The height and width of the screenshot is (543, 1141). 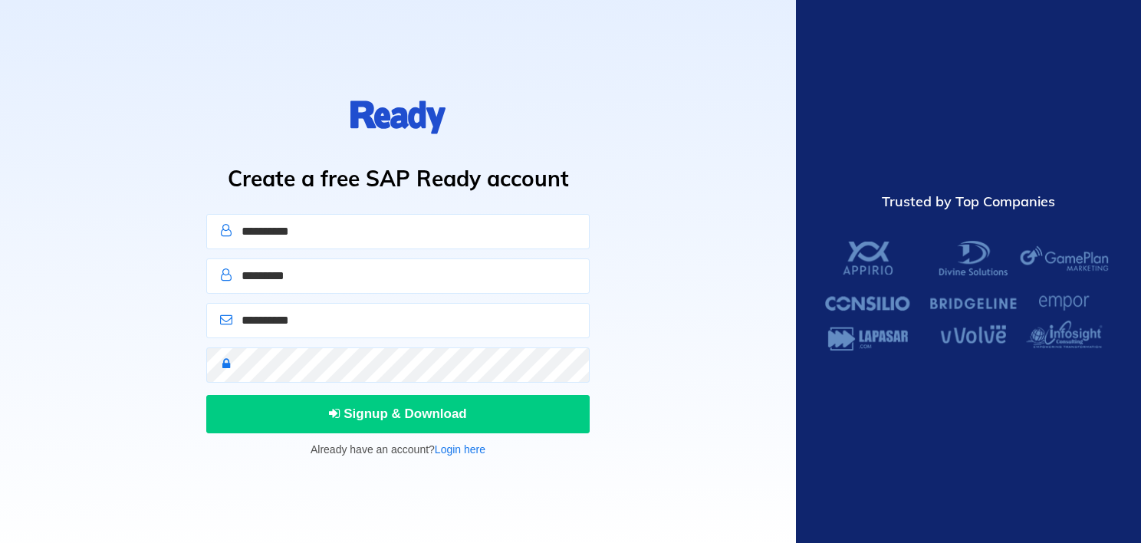 What do you see at coordinates (398, 449) in the screenshot?
I see `p: Already have an account?` at bounding box center [398, 449].